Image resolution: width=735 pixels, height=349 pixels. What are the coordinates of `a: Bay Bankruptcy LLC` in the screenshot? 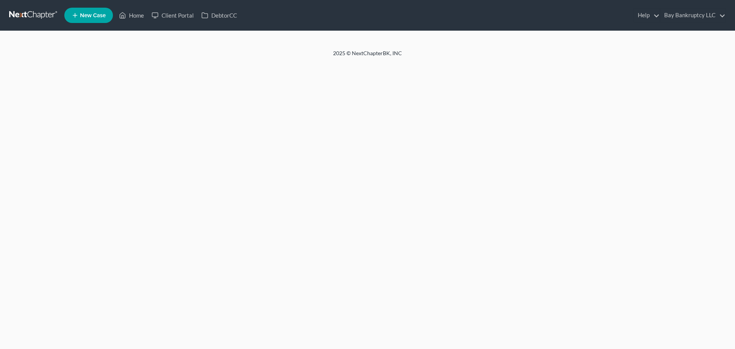 It's located at (693, 15).